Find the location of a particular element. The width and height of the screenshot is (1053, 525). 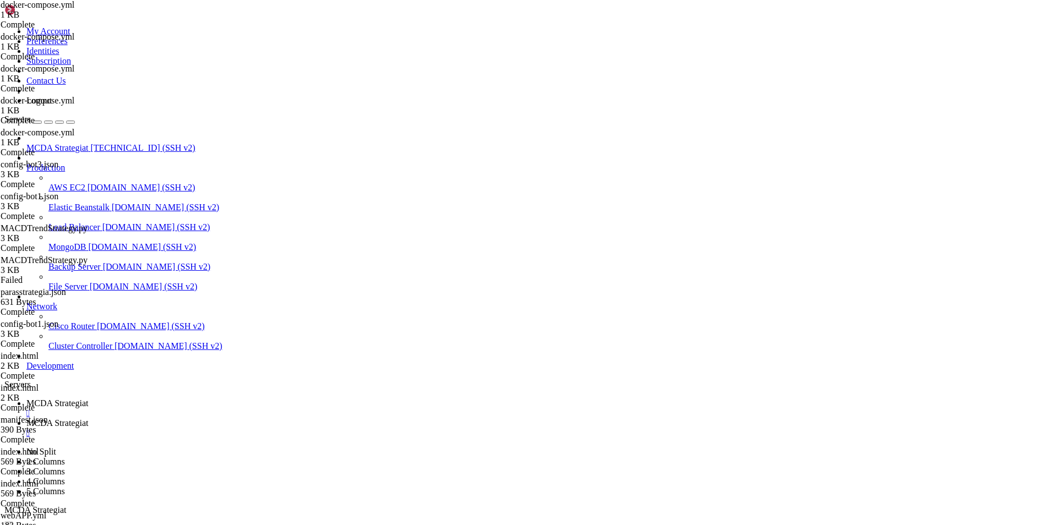

x-row: Please verify the following segment of your configuration: is located at coordinates (457, 327).